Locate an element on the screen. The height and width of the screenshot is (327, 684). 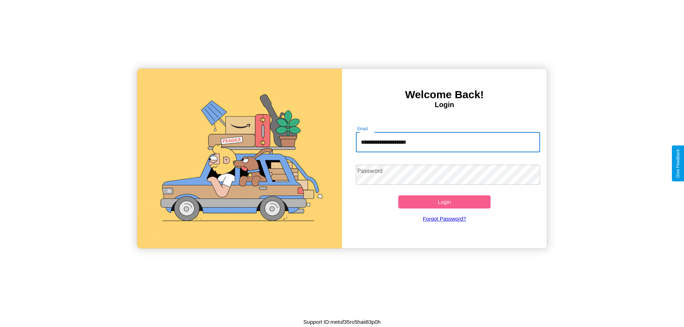
img: gif is located at coordinates (239, 159).